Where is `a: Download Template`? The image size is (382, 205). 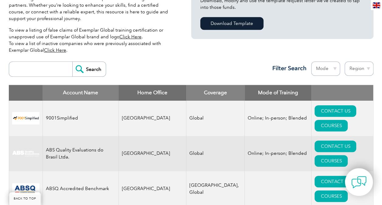
a: Download Template is located at coordinates (232, 23).